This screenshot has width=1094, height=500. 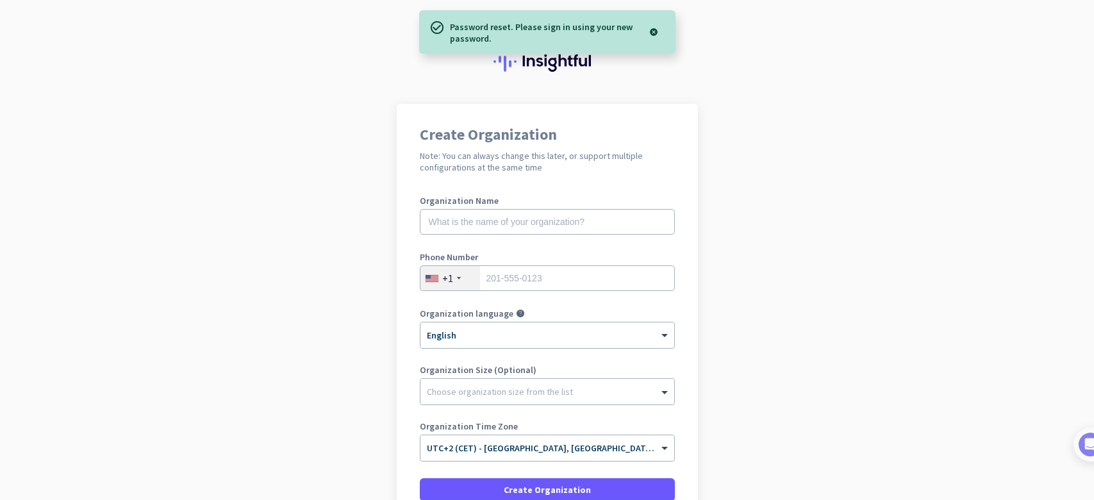 What do you see at coordinates (447, 278) in the screenshot?
I see `div: +1` at bounding box center [447, 278].